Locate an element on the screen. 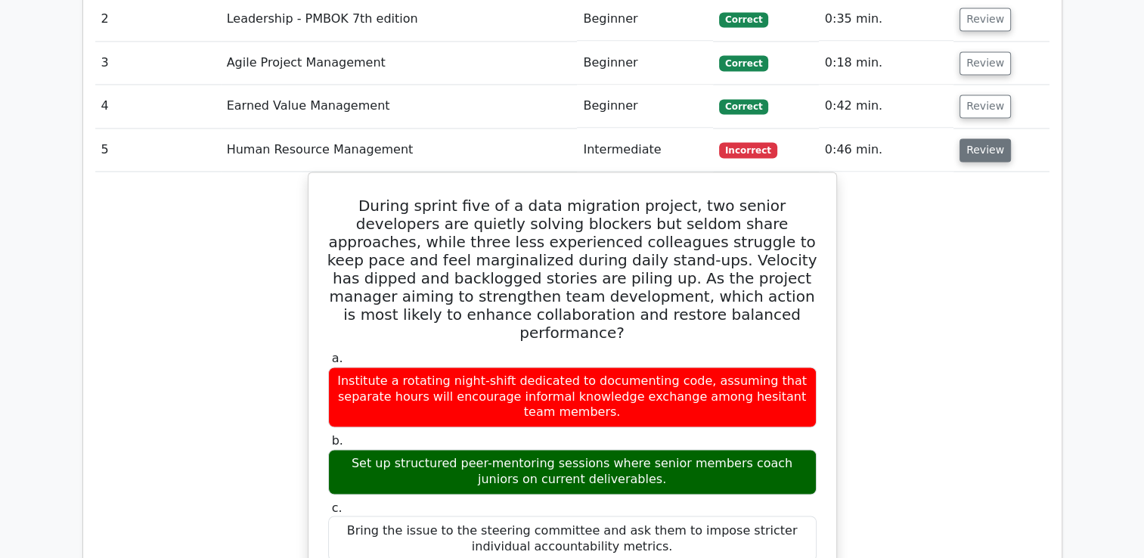  td: 0:42 min. is located at coordinates (886, 106).